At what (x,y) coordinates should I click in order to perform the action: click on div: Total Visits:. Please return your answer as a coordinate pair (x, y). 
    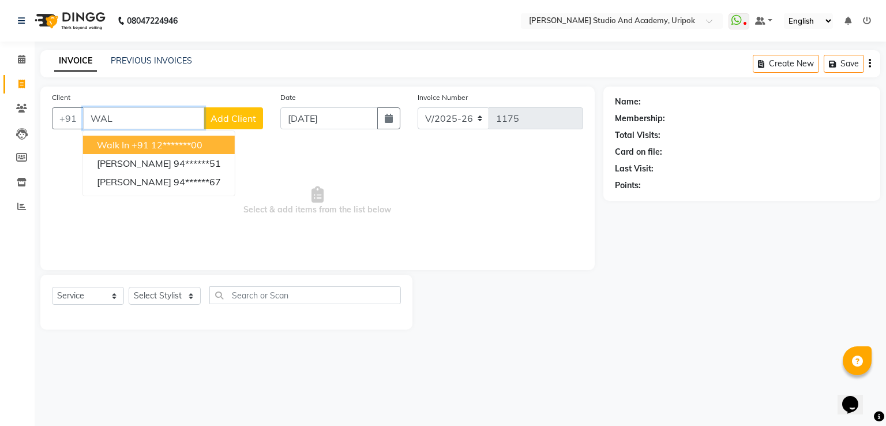
    Looking at the image, I should click on (638, 135).